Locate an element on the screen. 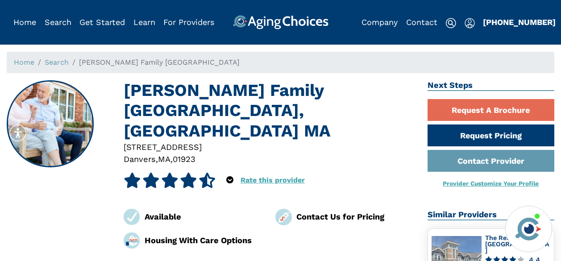  span: MA is located at coordinates (164, 159).